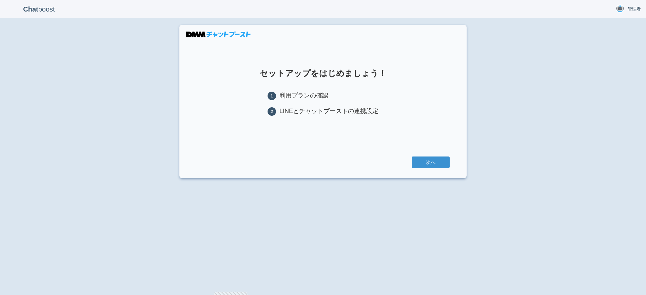 The height and width of the screenshot is (295, 646). Describe the element at coordinates (39, 9) in the screenshot. I see `p: boost` at that location.